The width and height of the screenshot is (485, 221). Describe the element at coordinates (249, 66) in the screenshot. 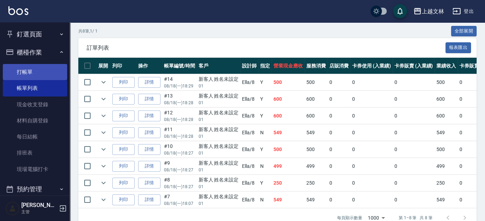

I see `th: 設計師` at that location.